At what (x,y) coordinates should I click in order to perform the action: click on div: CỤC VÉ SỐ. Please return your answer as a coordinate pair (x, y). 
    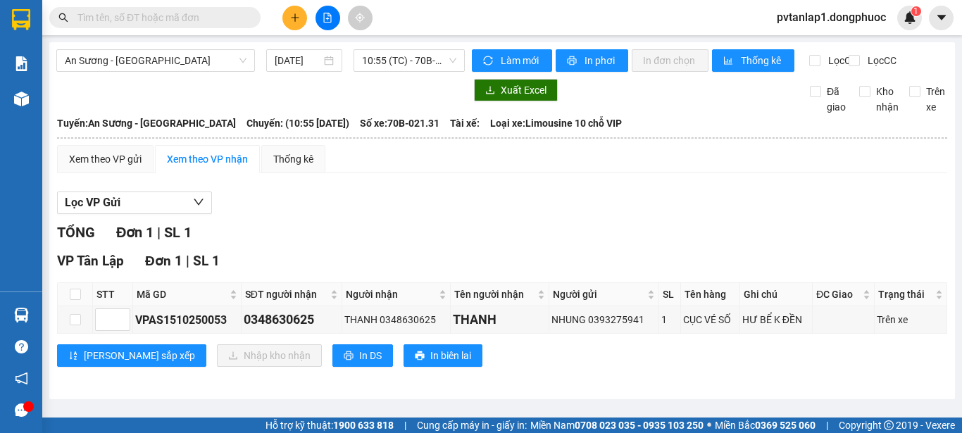
    Looking at the image, I should click on (710, 320).